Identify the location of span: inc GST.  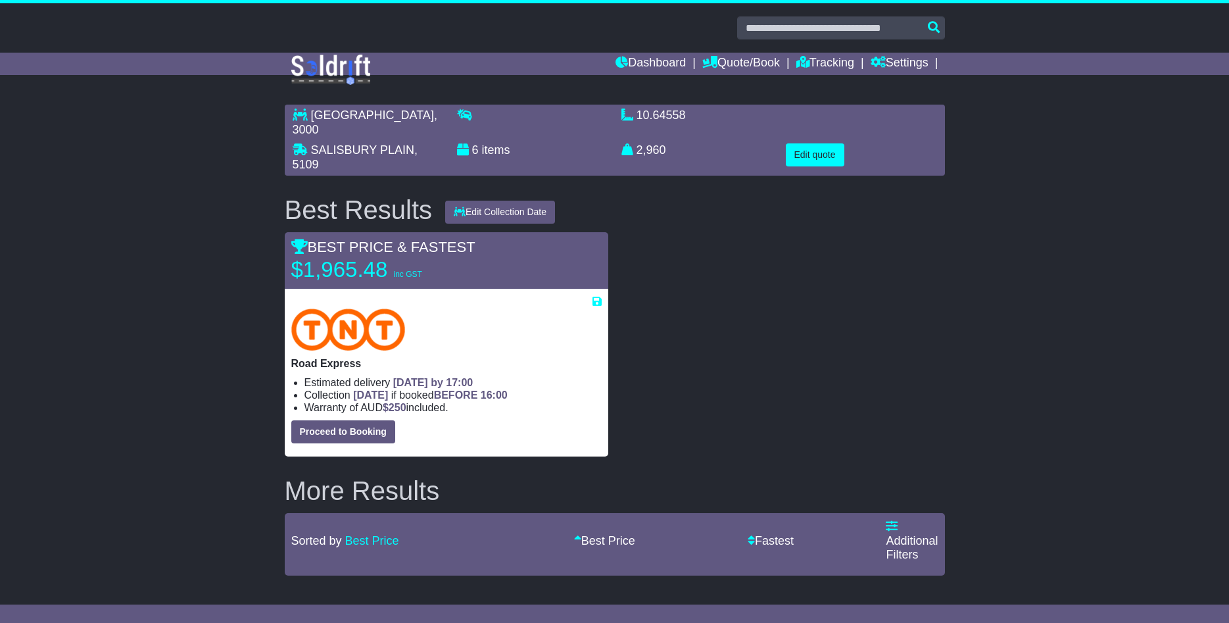
(407, 274).